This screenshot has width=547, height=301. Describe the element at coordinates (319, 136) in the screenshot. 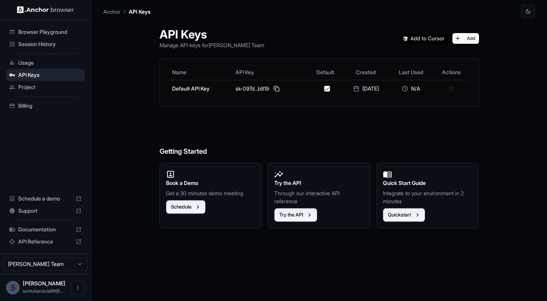

I see `h6: Getting Started` at that location.